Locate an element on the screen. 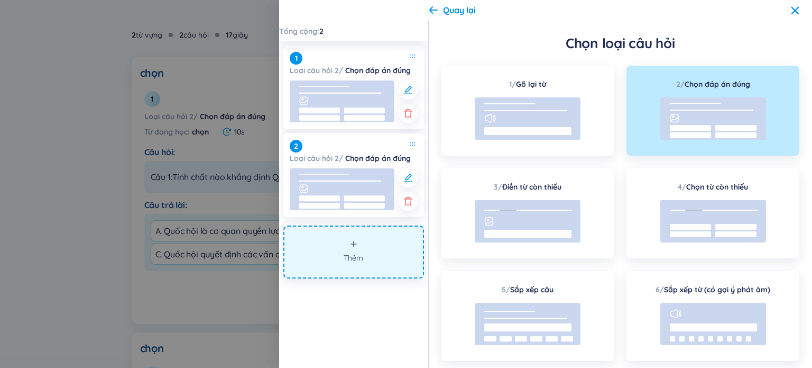  span: 1 / is located at coordinates (512, 84).